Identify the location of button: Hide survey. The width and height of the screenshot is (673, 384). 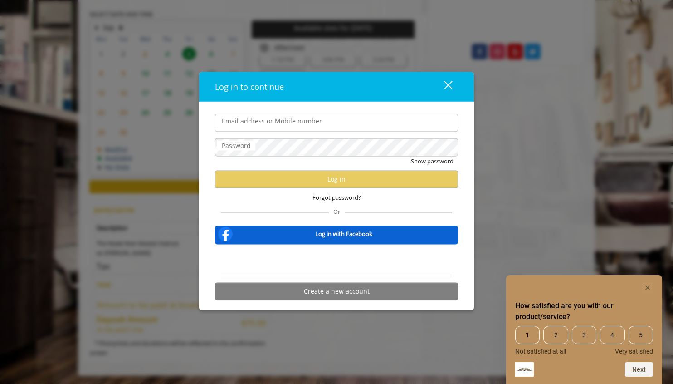
(648, 288).